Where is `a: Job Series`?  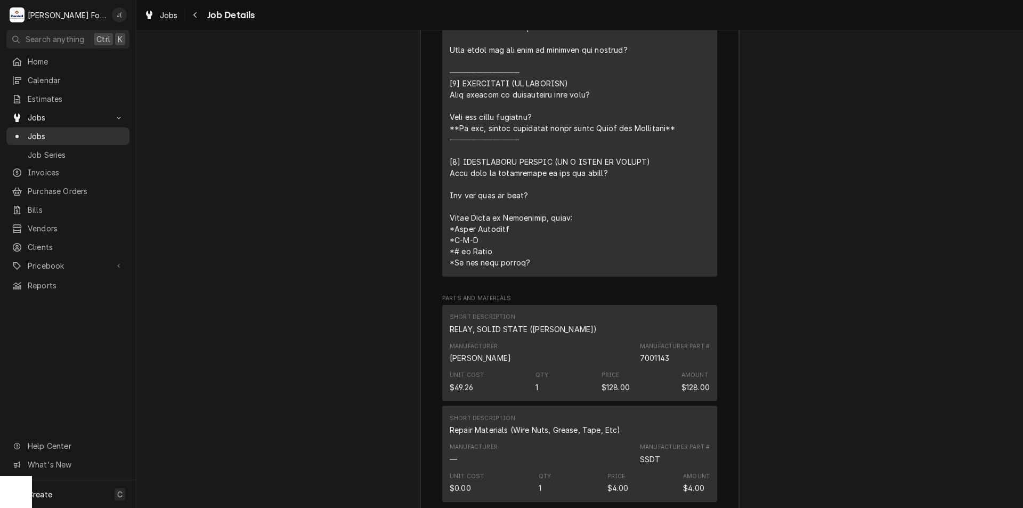
a: Job Series is located at coordinates (68, 155).